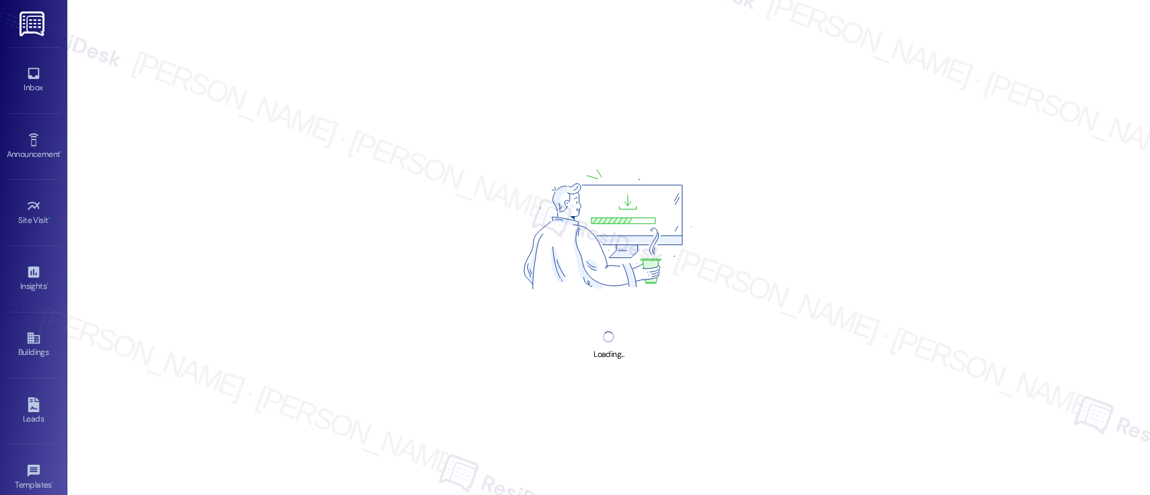 The image size is (1150, 495). I want to click on a: Leads, so click(34, 412).